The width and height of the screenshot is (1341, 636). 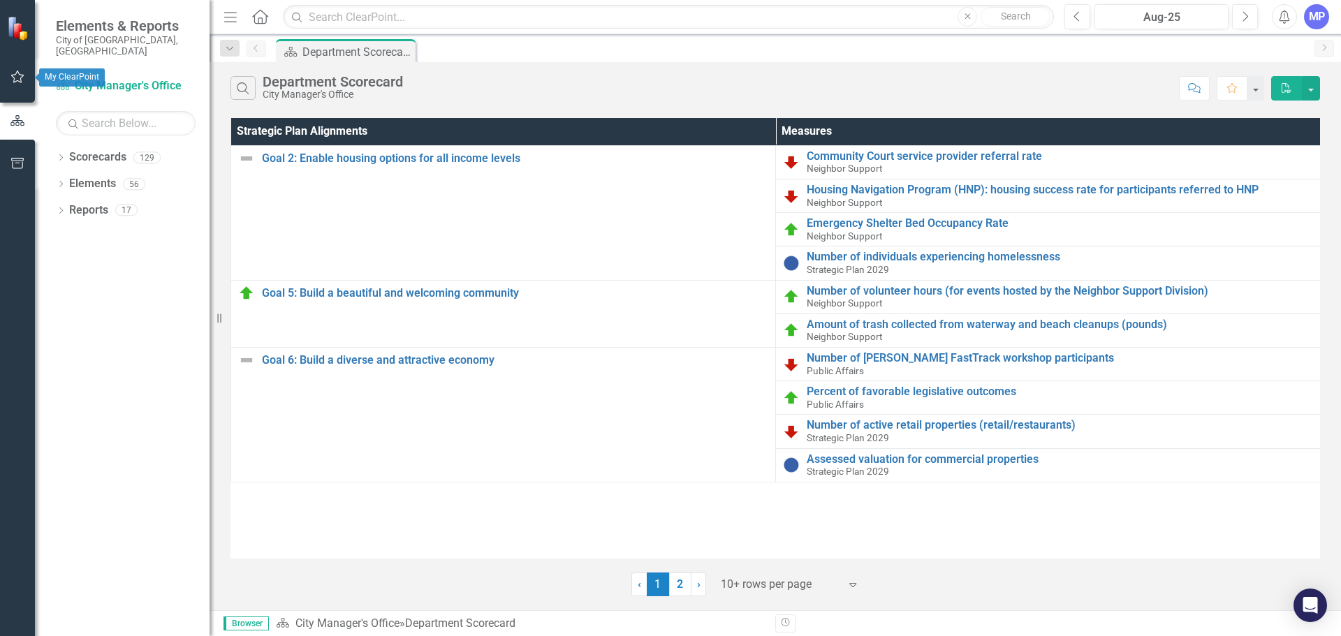 What do you see at coordinates (147, 157) in the screenshot?
I see `div: 129` at bounding box center [147, 157].